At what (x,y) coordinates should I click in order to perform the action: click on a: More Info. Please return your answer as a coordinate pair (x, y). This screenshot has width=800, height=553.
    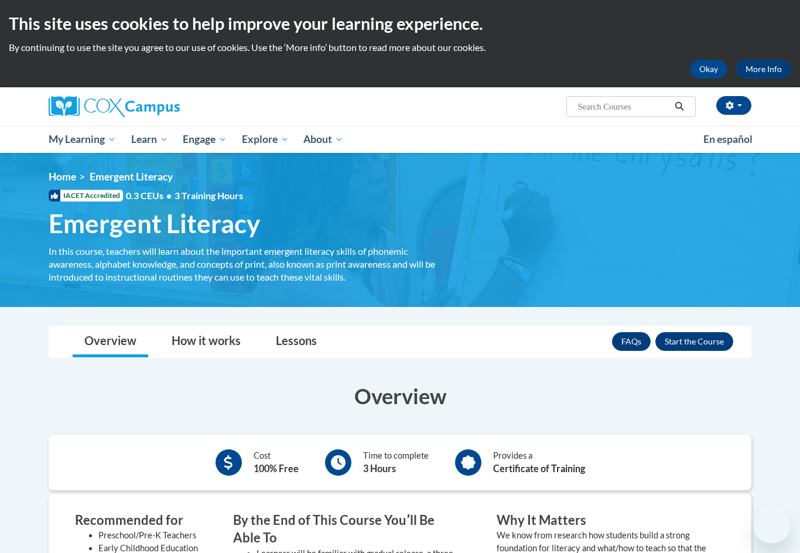
    Looking at the image, I should click on (764, 69).